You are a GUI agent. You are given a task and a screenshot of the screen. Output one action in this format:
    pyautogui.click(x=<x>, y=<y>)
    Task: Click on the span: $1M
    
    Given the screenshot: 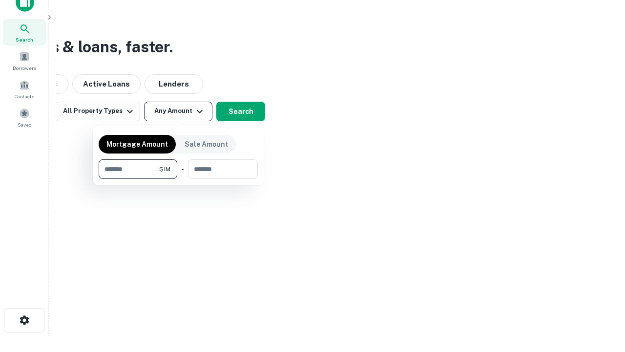 What is the action you would take?
    pyautogui.click(x=165, y=169)
    